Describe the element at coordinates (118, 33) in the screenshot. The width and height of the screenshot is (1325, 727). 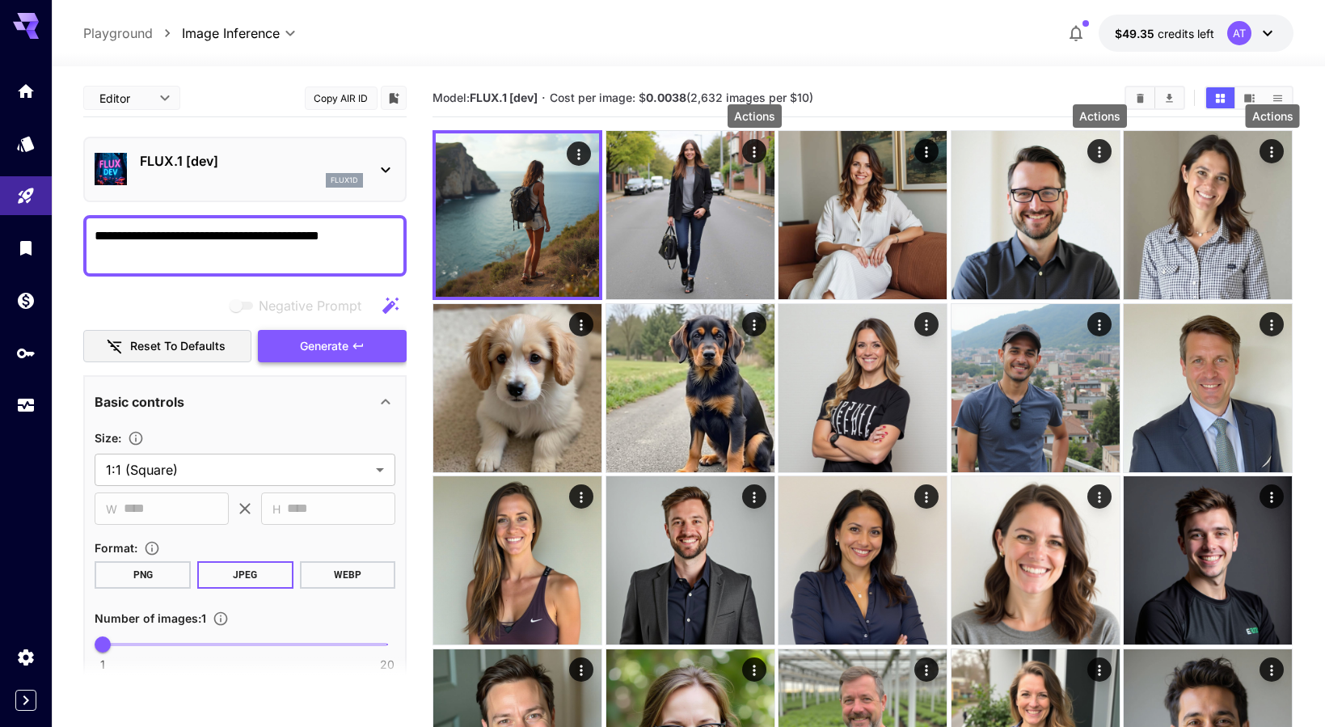
I see `a: Playground` at that location.